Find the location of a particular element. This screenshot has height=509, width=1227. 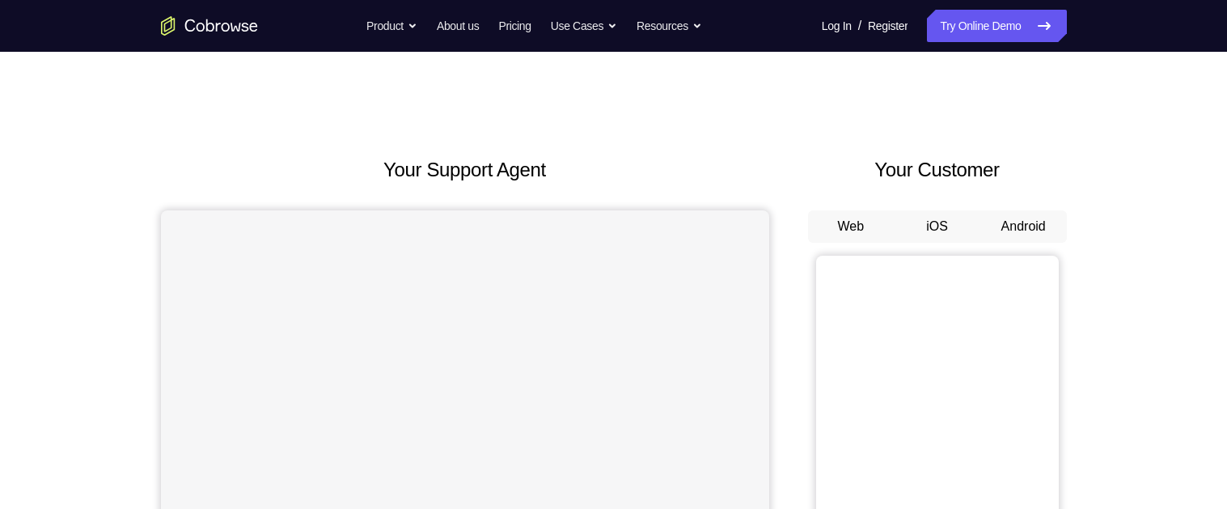

a: Register is located at coordinates (887, 26).